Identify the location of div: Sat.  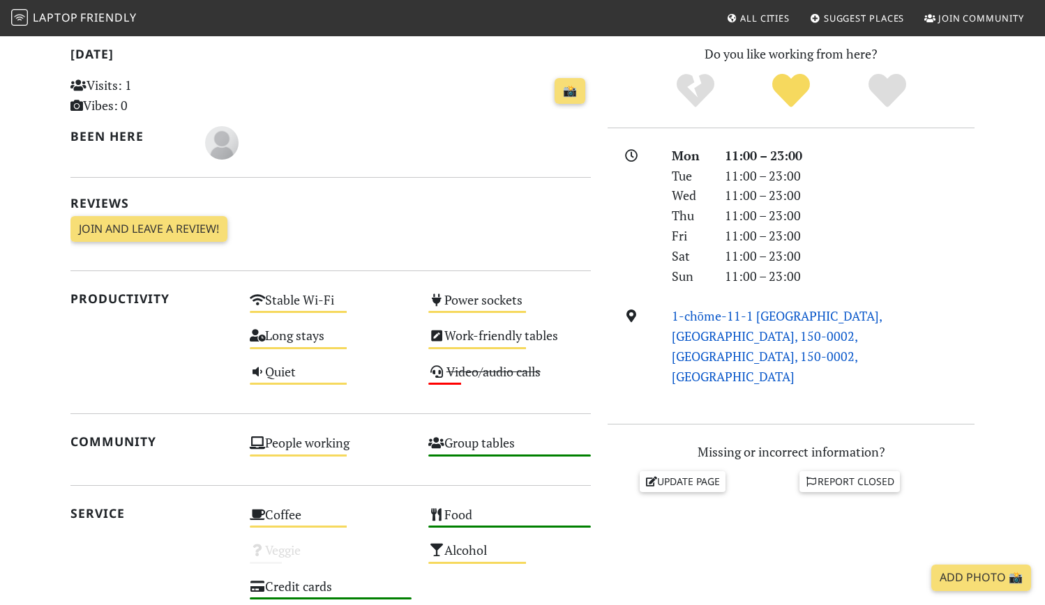
(690, 256).